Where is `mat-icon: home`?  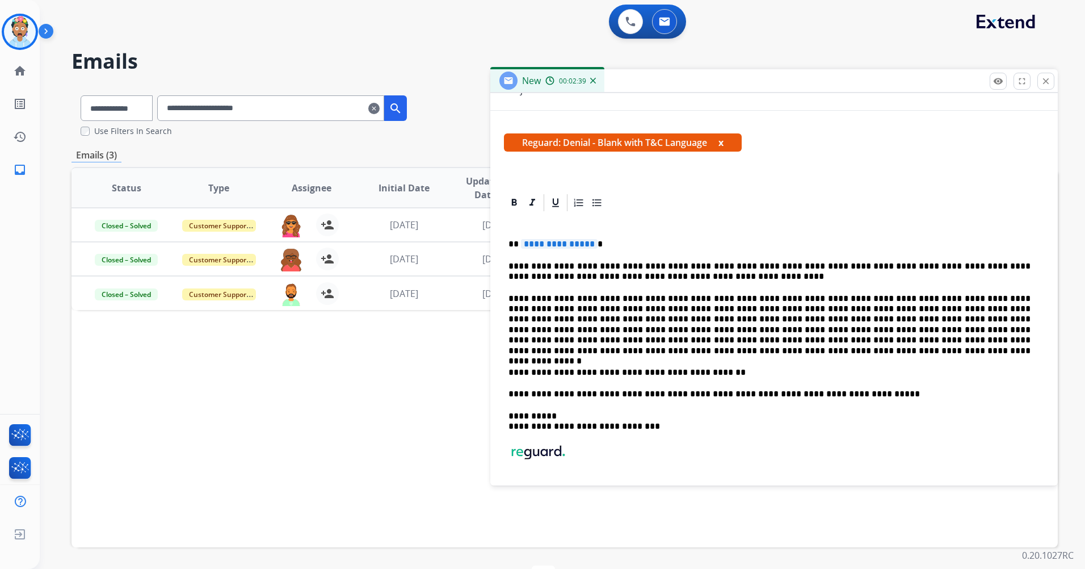
mat-icon: home is located at coordinates (20, 71).